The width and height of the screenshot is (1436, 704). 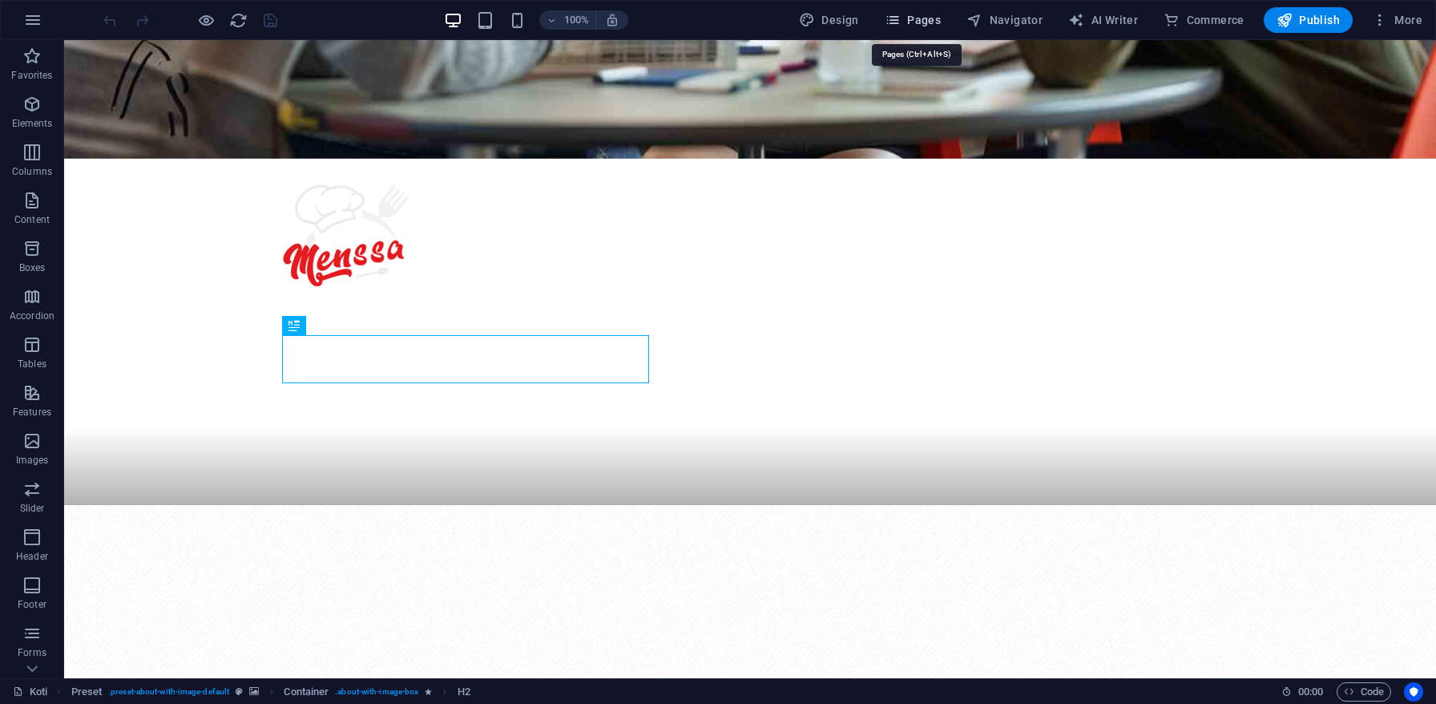 I want to click on span: AI Writer, so click(x=1103, y=20).